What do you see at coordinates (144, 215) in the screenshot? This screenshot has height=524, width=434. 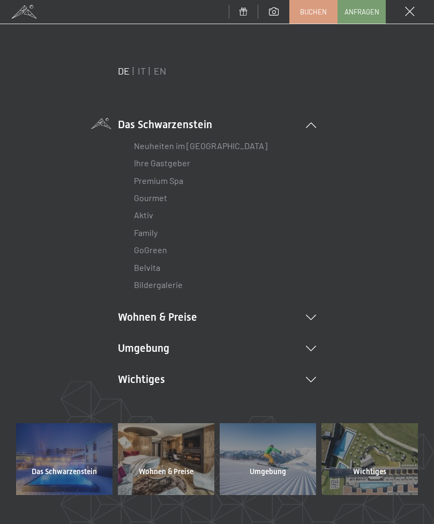 I see `a: Aktiv` at bounding box center [144, 215].